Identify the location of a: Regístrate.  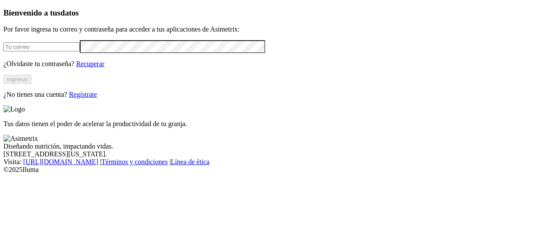
(83, 94).